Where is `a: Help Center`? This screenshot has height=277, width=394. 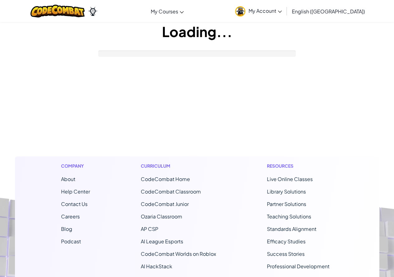
a: Help Center is located at coordinates (75, 191).